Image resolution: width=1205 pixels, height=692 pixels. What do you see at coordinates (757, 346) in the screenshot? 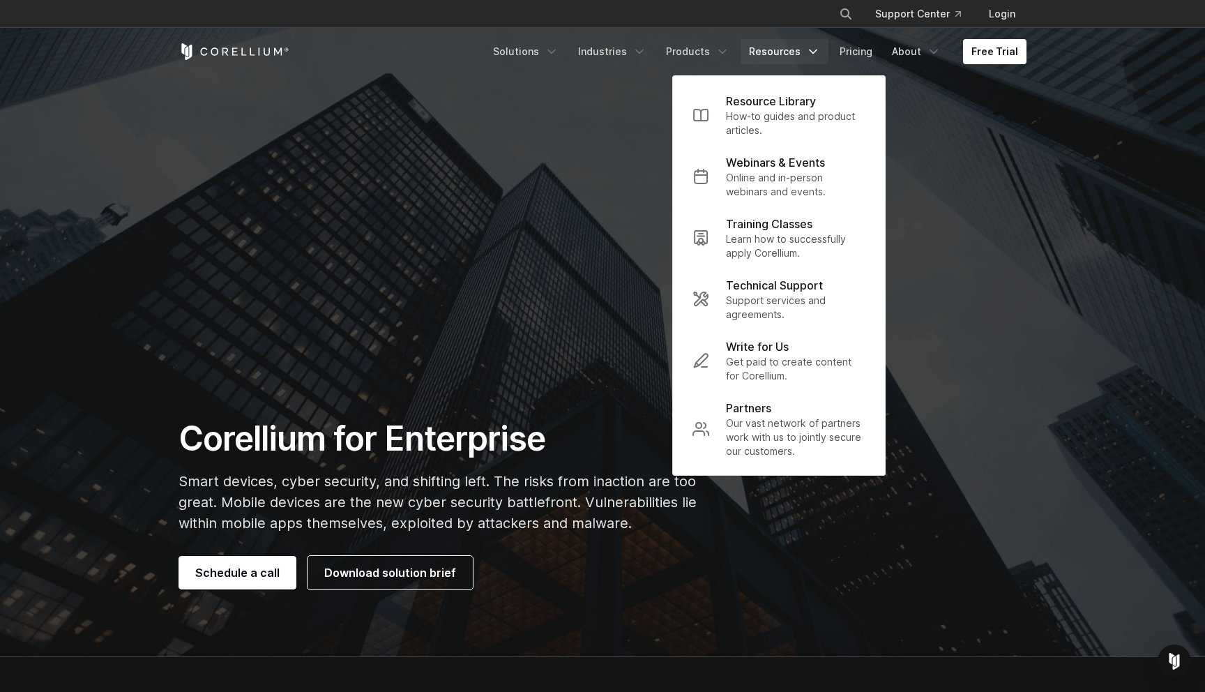
I see `p: Write for Us` at bounding box center [757, 346].